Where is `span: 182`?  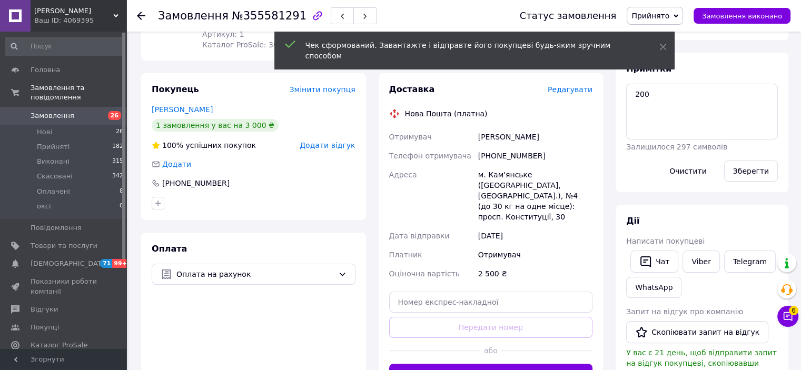 span: 182 is located at coordinates (117, 147).